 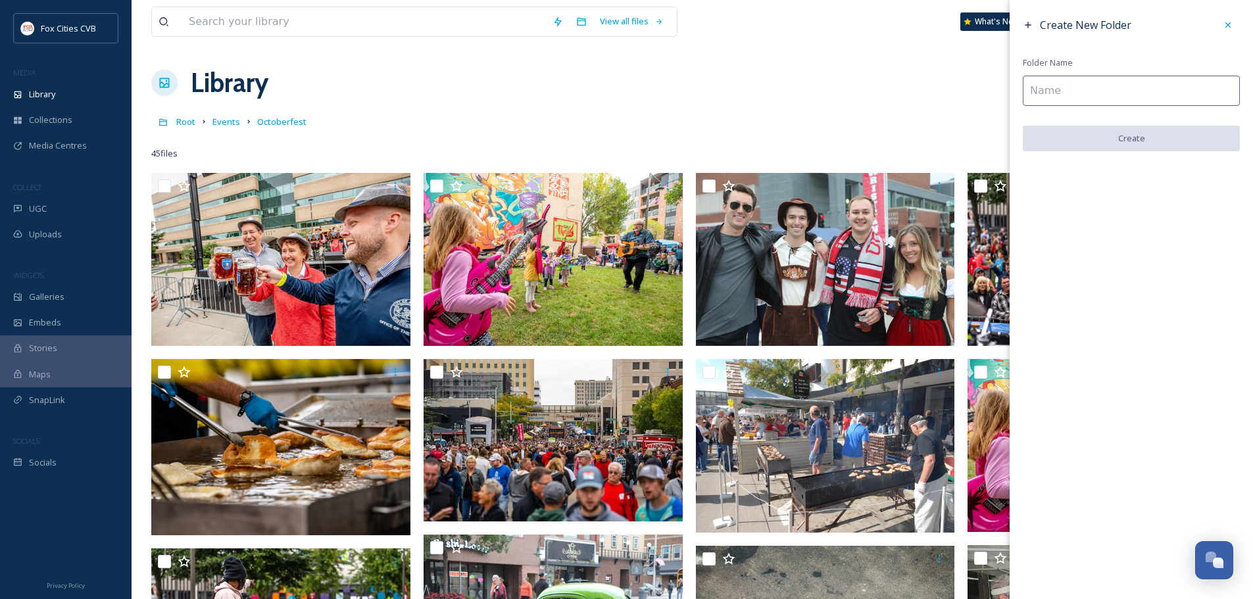 What do you see at coordinates (226, 122) in the screenshot?
I see `span: Events` at bounding box center [226, 122].